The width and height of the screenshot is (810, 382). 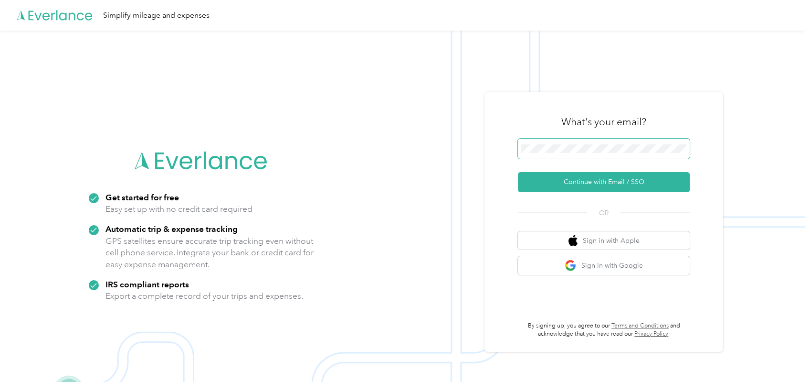 What do you see at coordinates (604, 212) in the screenshot?
I see `span: OR` at bounding box center [604, 212].